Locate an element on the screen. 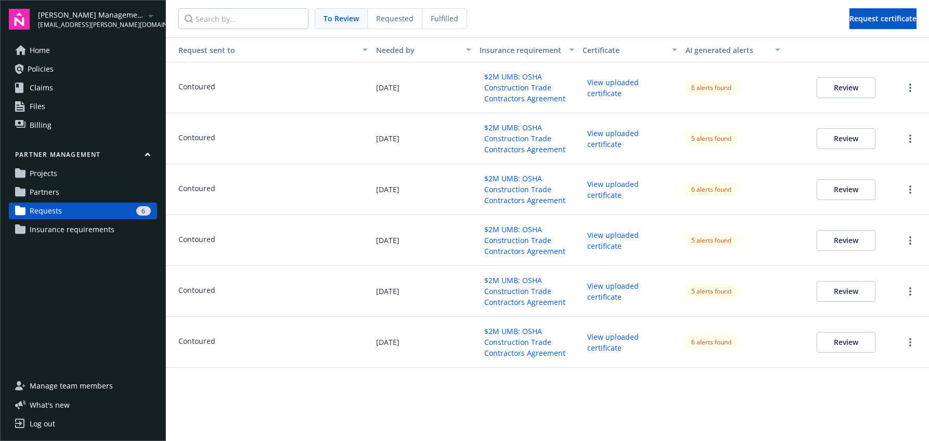 The height and width of the screenshot is (441, 929). span: Manage team members is located at coordinates (71, 386).